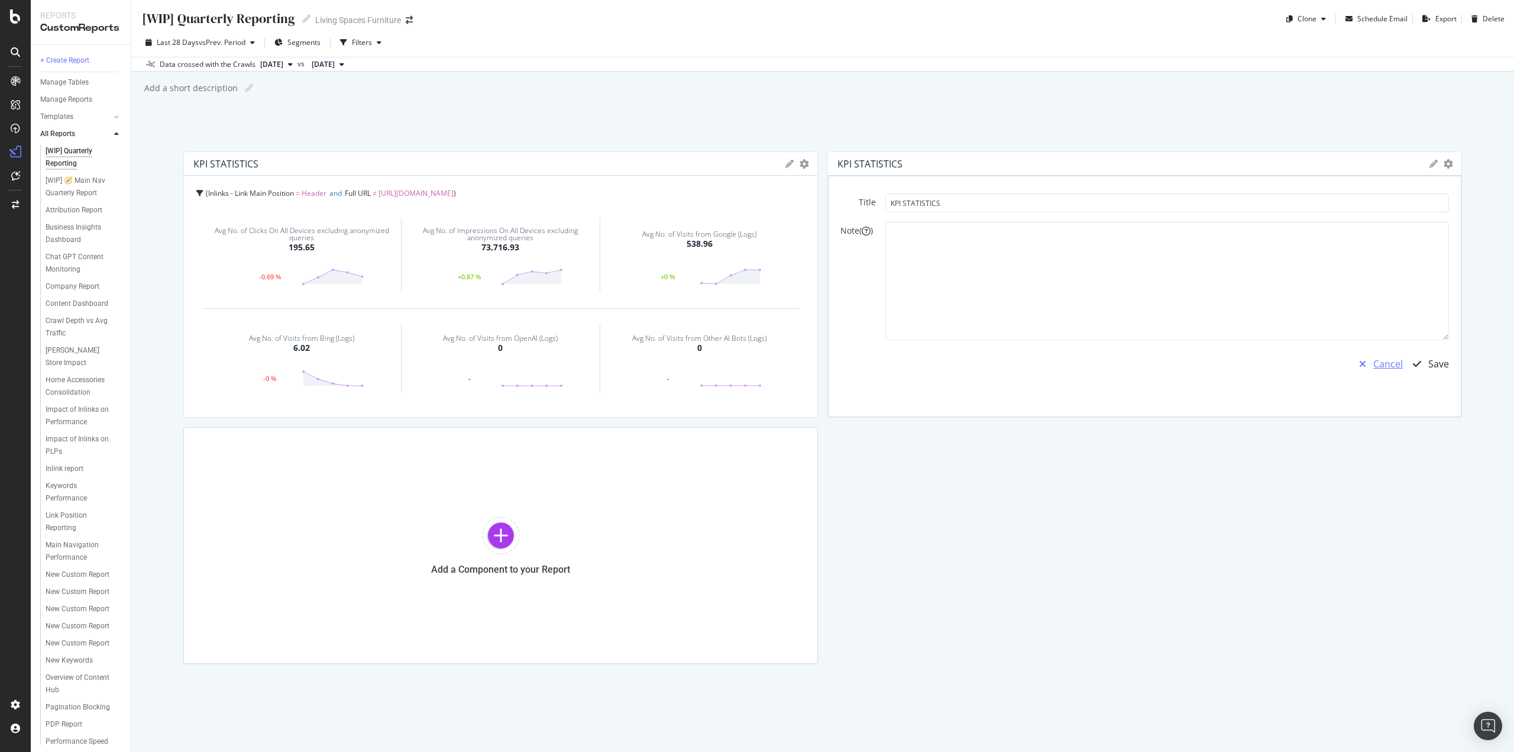 Image resolution: width=1514 pixels, height=752 pixels. I want to click on div: Title, so click(858, 202).